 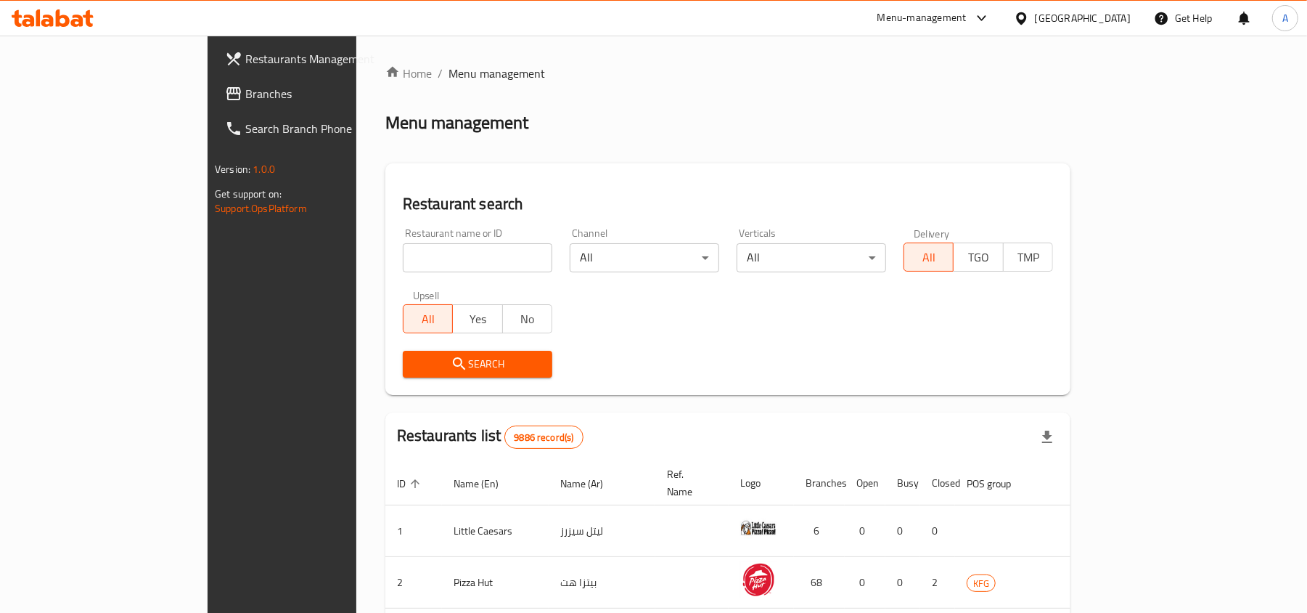 I want to click on span: TMP, so click(x=1029, y=257).